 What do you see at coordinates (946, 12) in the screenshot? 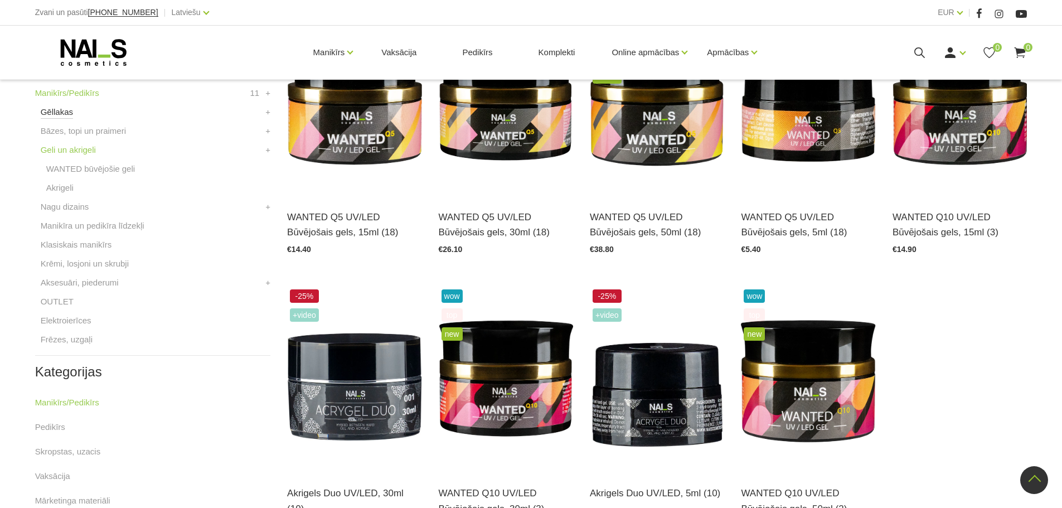
I see `a: EUR` at bounding box center [946, 12].